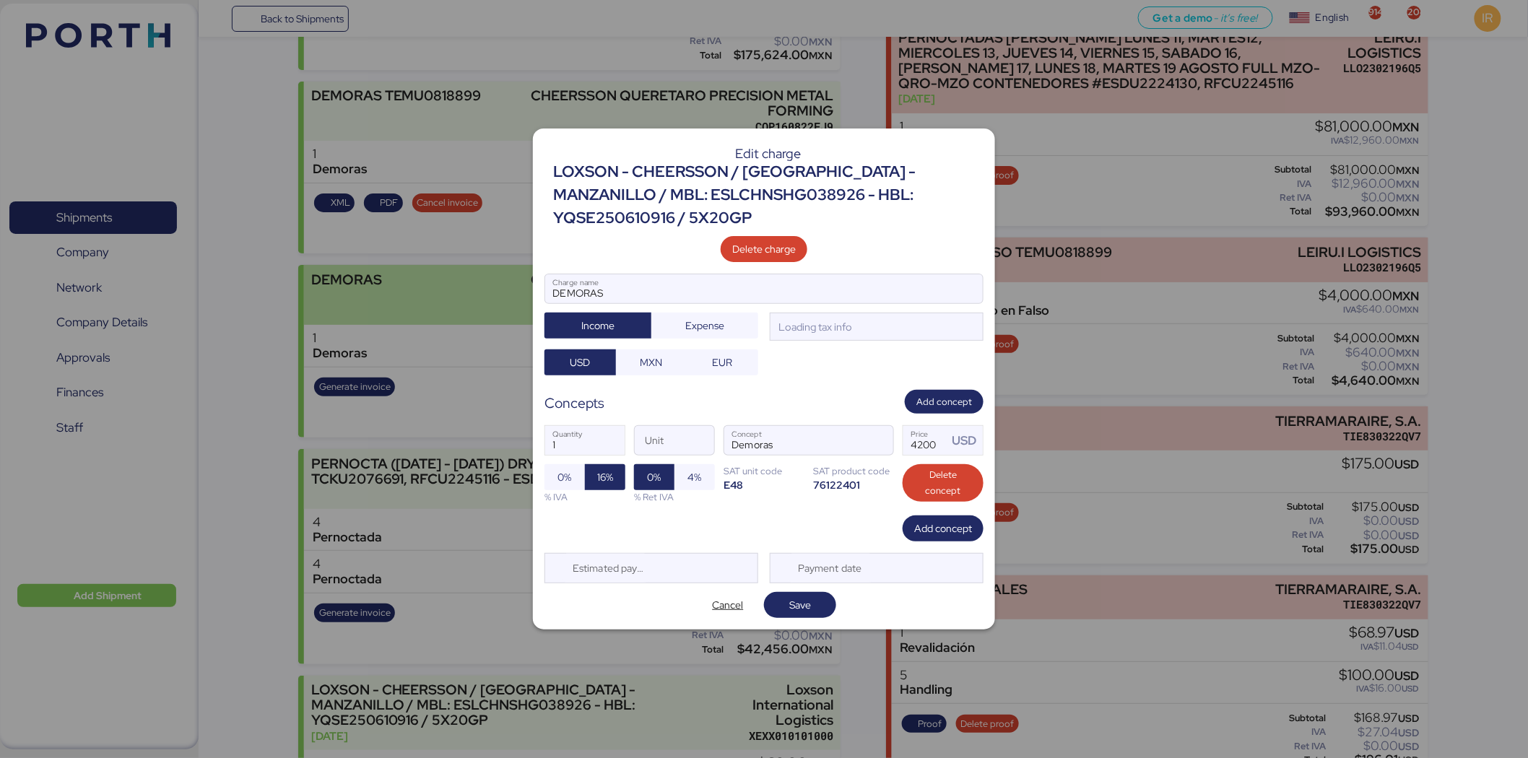  Describe the element at coordinates (674, 497) in the screenshot. I see `div: % Ret IVA` at that location.